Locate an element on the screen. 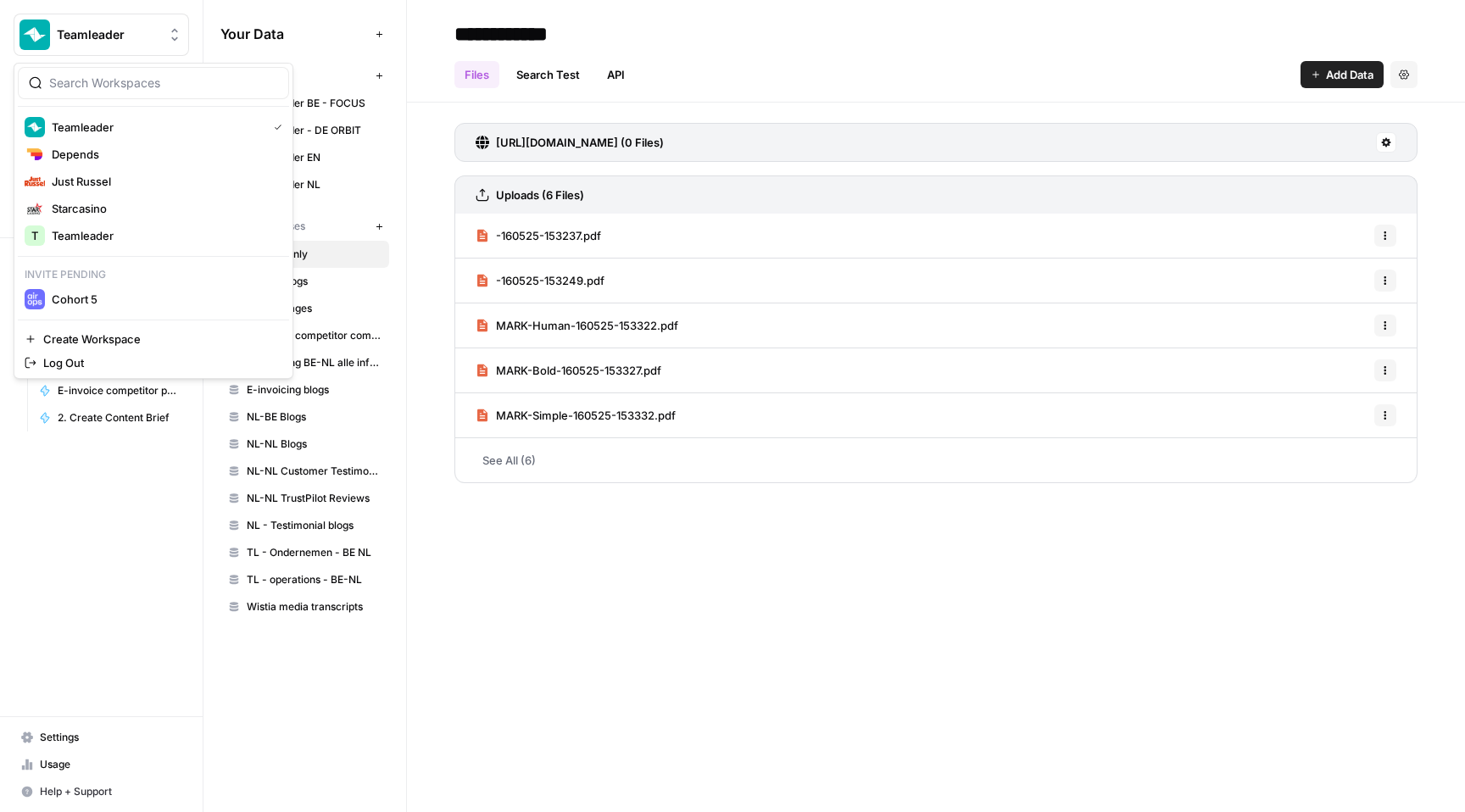  span: NL - Testimonial blogs is located at coordinates (313, 526).